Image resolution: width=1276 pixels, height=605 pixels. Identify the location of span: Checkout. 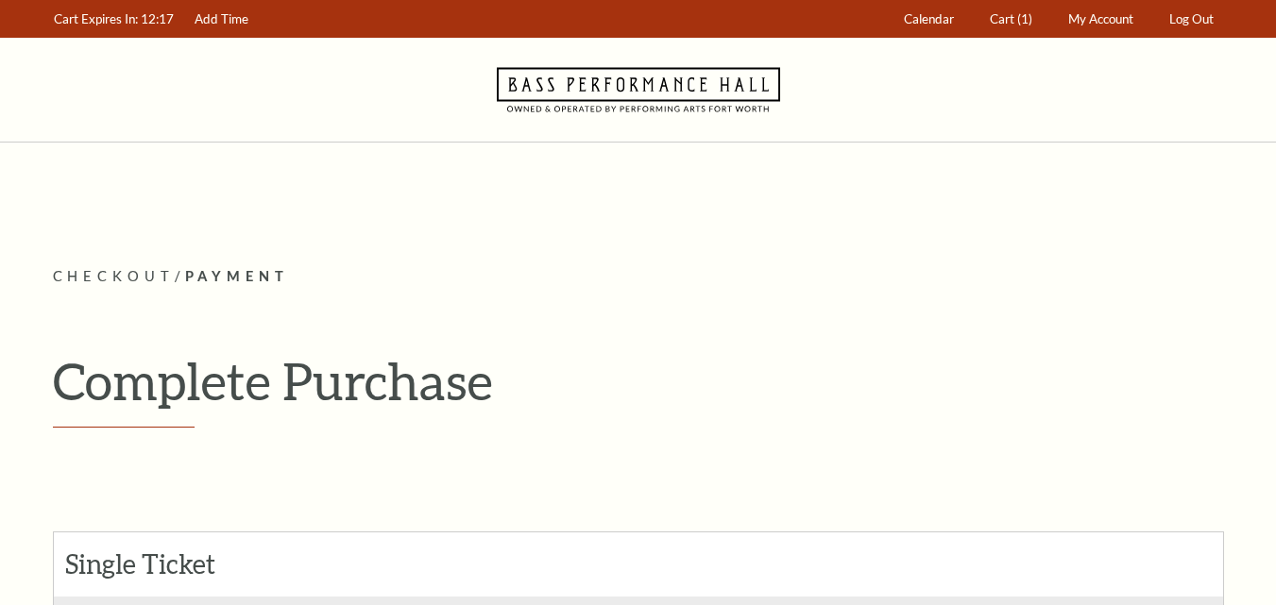
(113, 276).